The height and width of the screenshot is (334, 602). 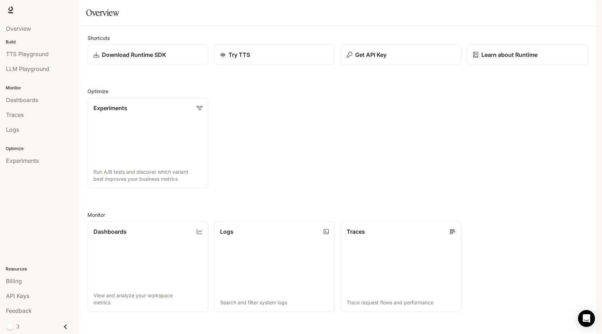 What do you see at coordinates (134, 55) in the screenshot?
I see `p: Download Runtime SDK` at bounding box center [134, 55].